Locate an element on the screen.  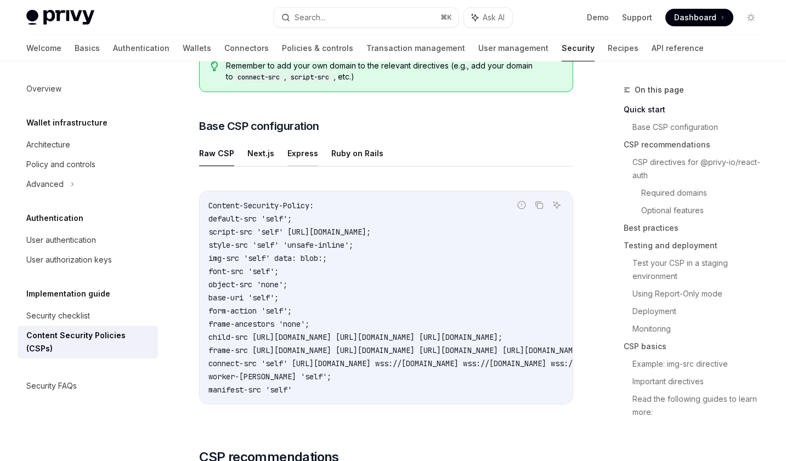
button: Copy the contents from the code block is located at coordinates (539, 205).